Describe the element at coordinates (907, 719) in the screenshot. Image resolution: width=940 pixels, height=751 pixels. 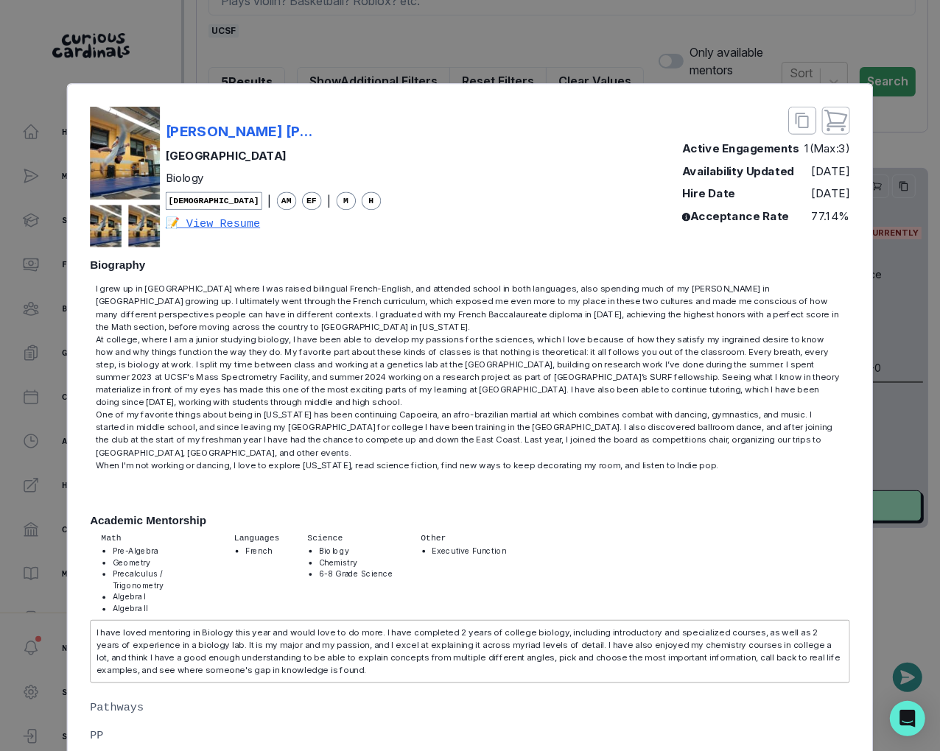
I see `div: Open Intercom Messenger` at that location.